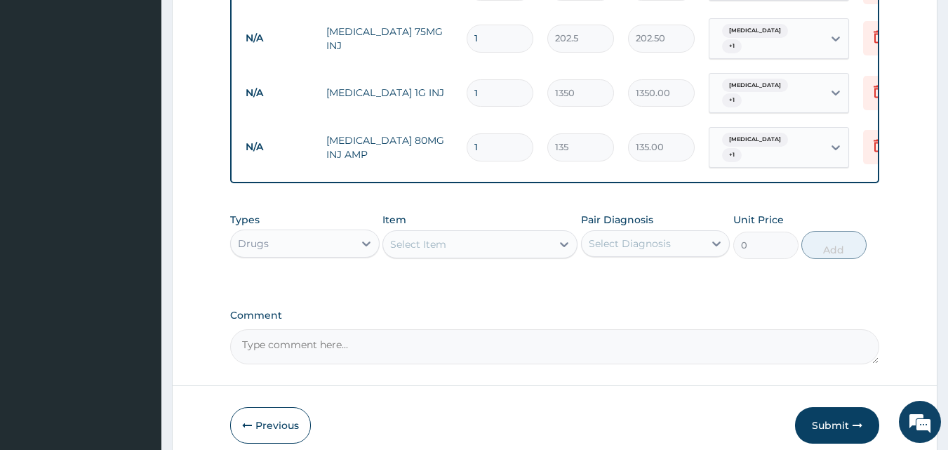 This screenshot has width=948, height=450. Describe the element at coordinates (759, 220) in the screenshot. I see `label: Unit Price` at that location.